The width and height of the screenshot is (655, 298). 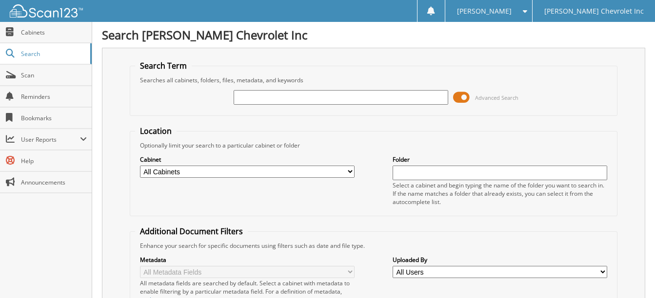 What do you see at coordinates (373, 80) in the screenshot?
I see `div: Searches all cabinets, folders, files, metadata, and keywords` at bounding box center [373, 80].